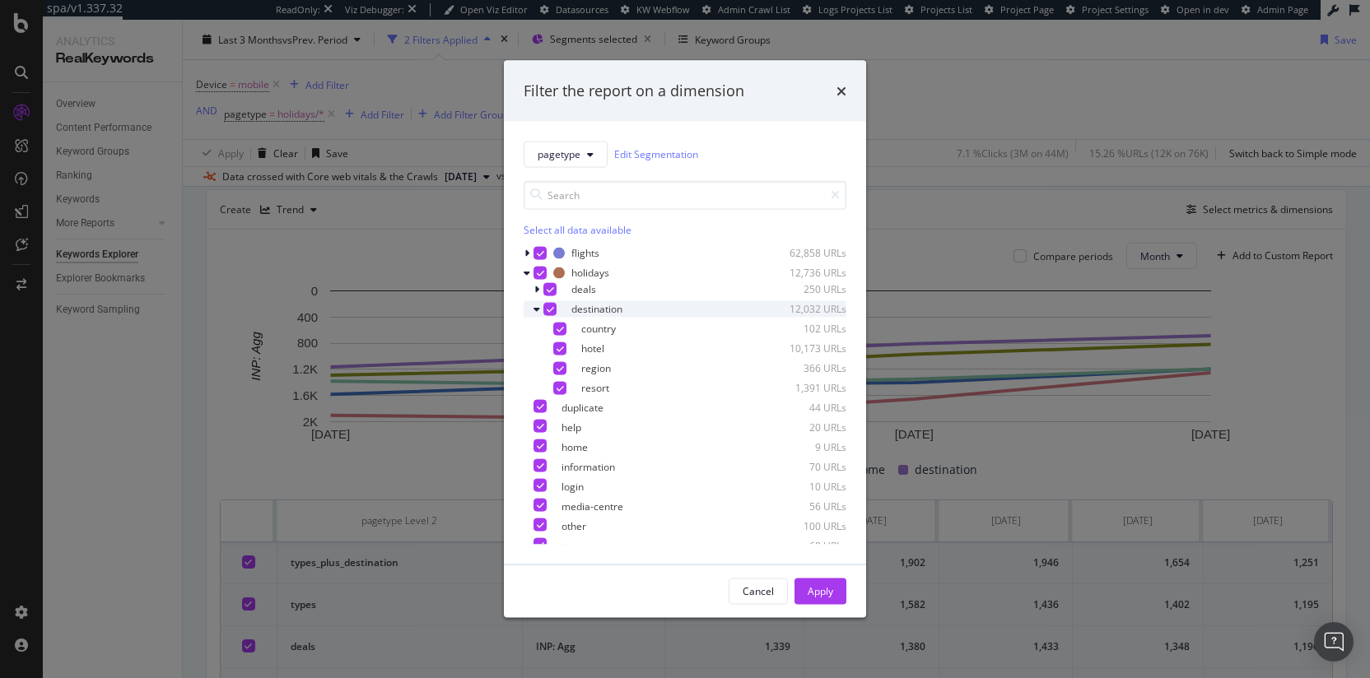 The image size is (1370, 678). Describe the element at coordinates (634, 91) in the screenshot. I see `div: Filter the report on a dimension` at that location.